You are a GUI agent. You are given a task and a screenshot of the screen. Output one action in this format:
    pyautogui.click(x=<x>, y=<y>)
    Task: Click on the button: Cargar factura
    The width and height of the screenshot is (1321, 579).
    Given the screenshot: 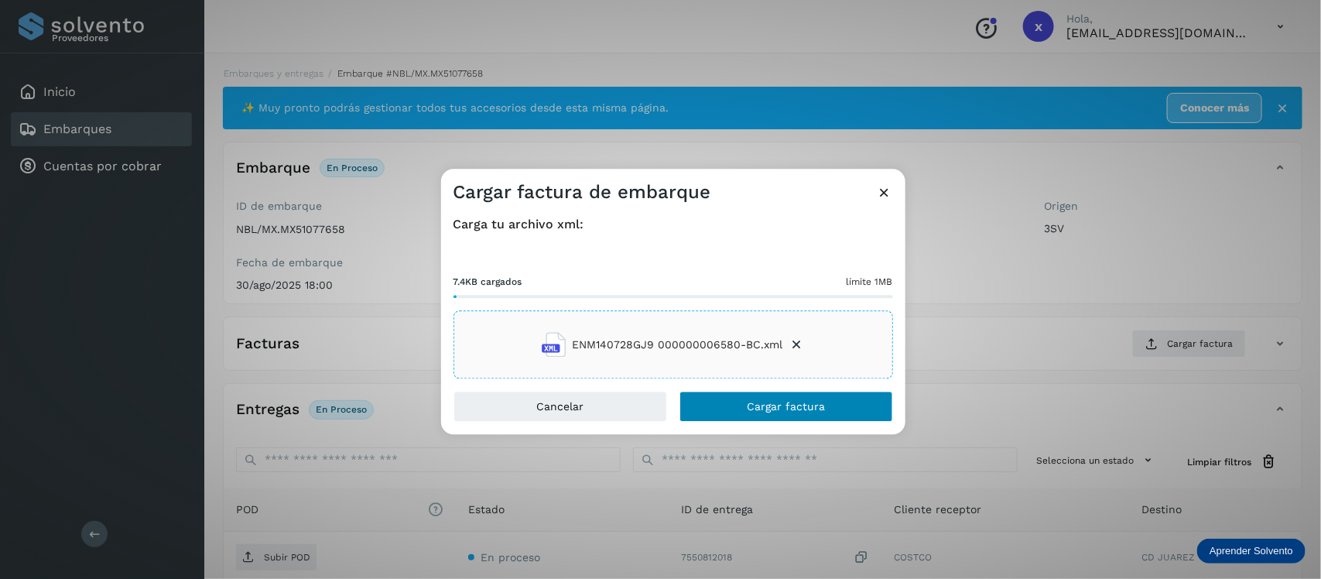 What is the action you would take?
    pyautogui.click(x=787, y=407)
    